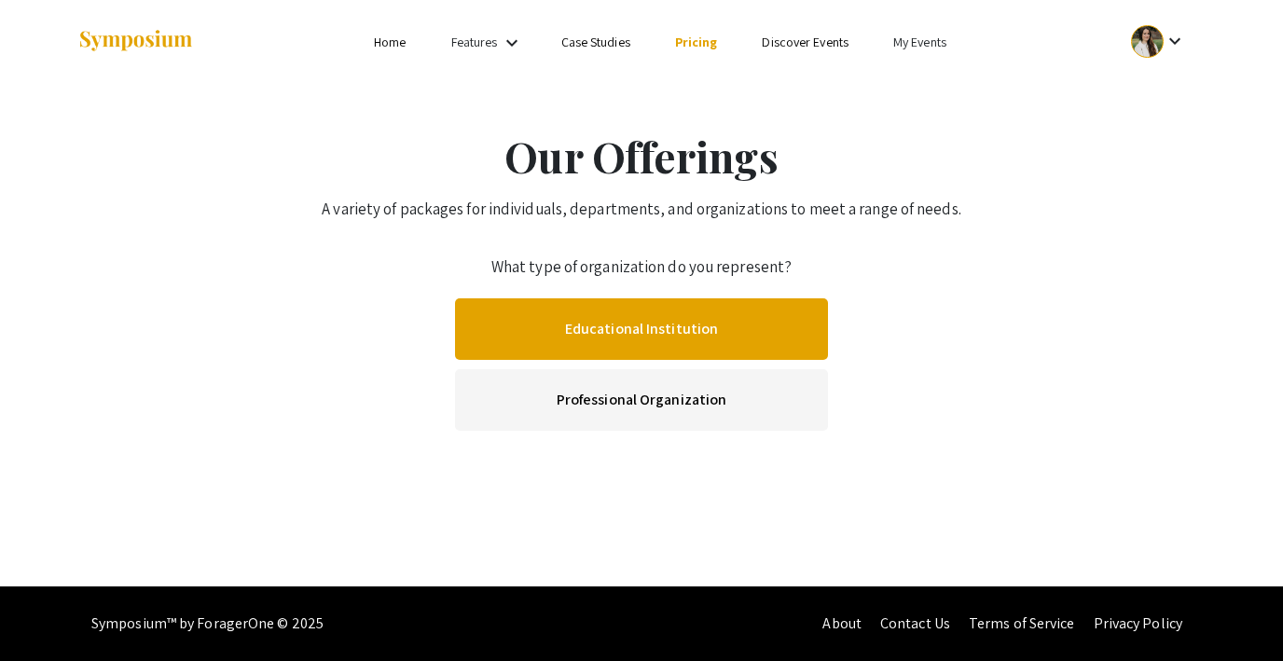 This screenshot has height=661, width=1283. What do you see at coordinates (641, 400) in the screenshot?
I see `a: Professional Organization` at bounding box center [641, 400].